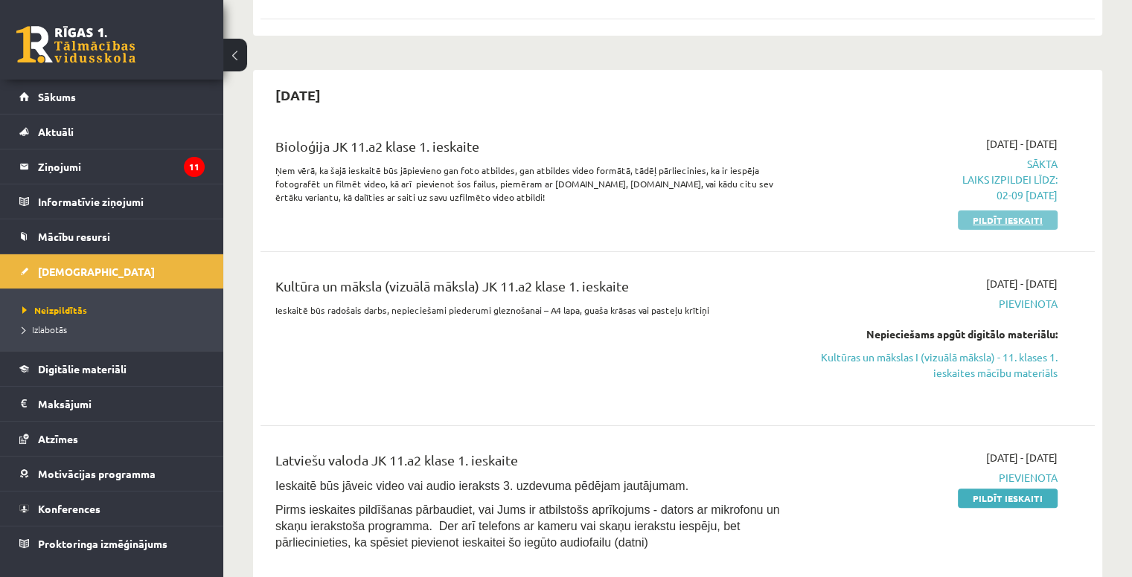 This screenshot has width=1132, height=577. I want to click on a: Atzīmes, so click(112, 439).